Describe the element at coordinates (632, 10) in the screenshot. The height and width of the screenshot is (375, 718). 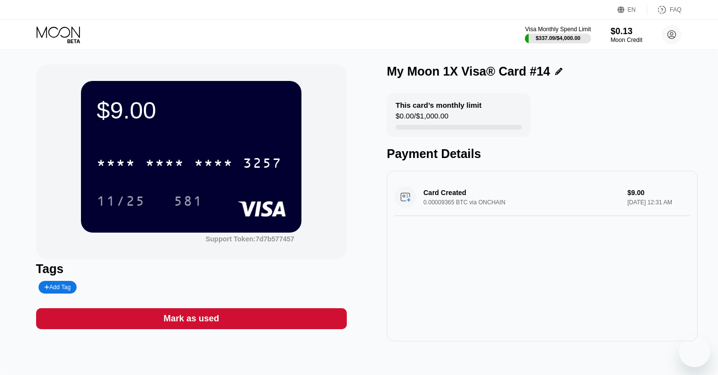
I see `div: EN` at that location.